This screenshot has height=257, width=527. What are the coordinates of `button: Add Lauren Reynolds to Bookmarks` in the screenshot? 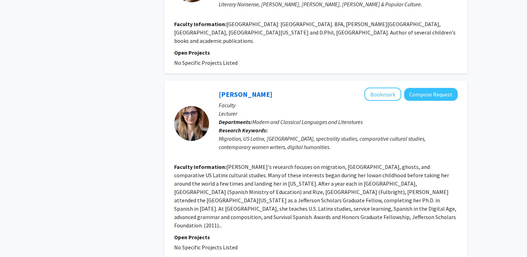 It's located at (383, 94).